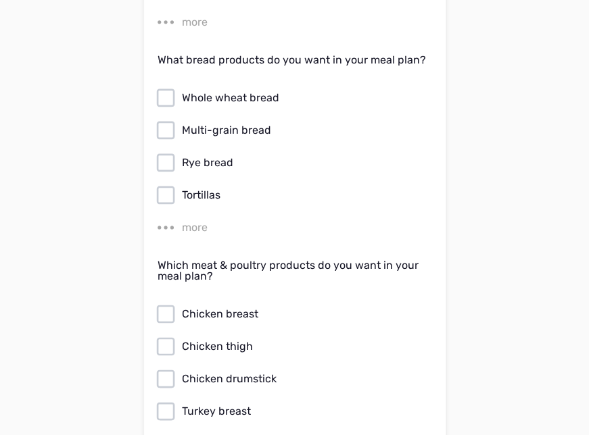 This screenshot has height=435, width=589. Describe the element at coordinates (305, 195) in the screenshot. I see `div: Tortillas` at that location.